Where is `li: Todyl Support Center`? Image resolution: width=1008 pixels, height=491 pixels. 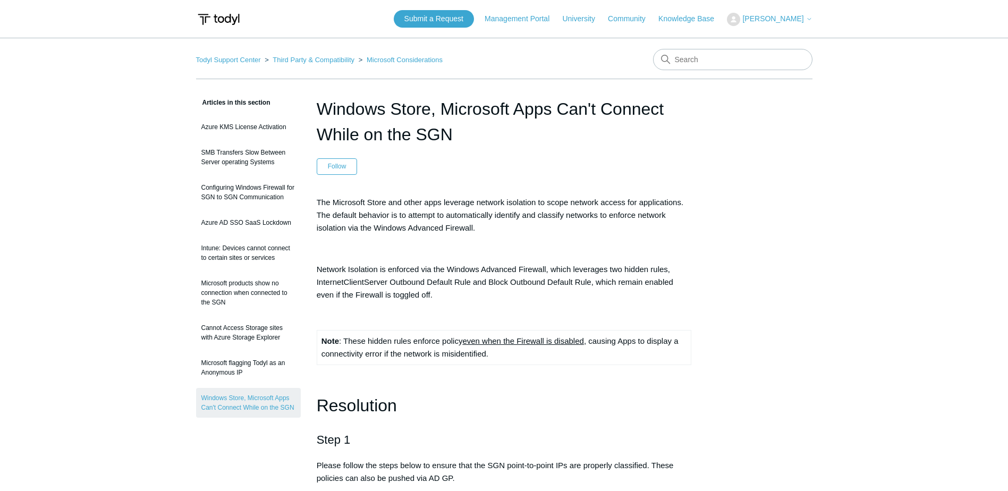
li: Todyl Support Center is located at coordinates (230, 60).